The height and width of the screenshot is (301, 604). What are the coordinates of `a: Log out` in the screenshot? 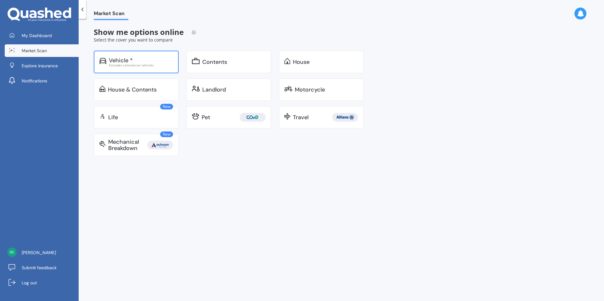 It's located at (42, 283).